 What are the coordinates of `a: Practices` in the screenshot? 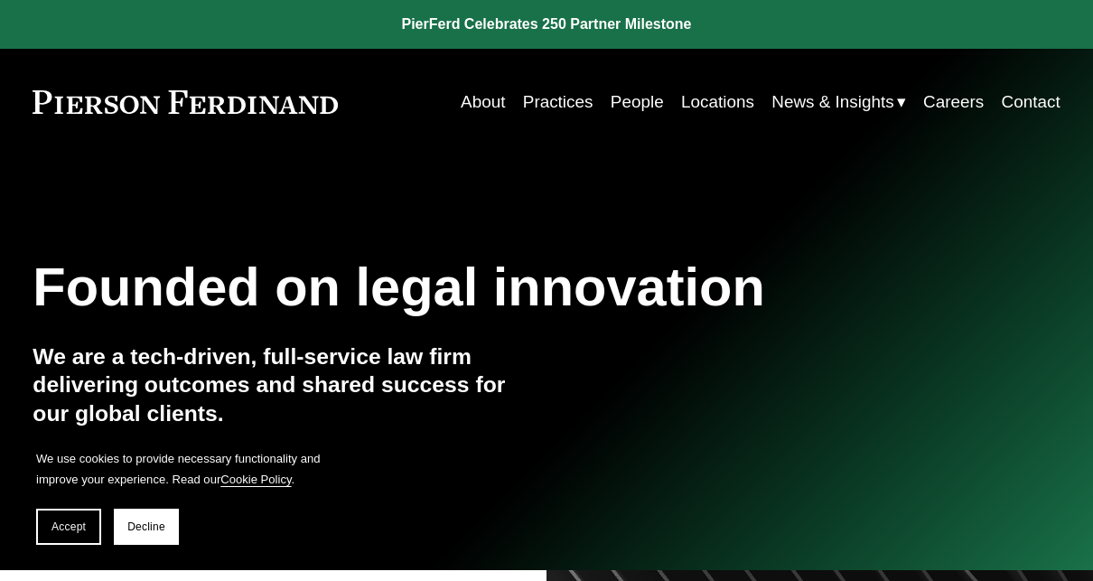 It's located at (558, 102).